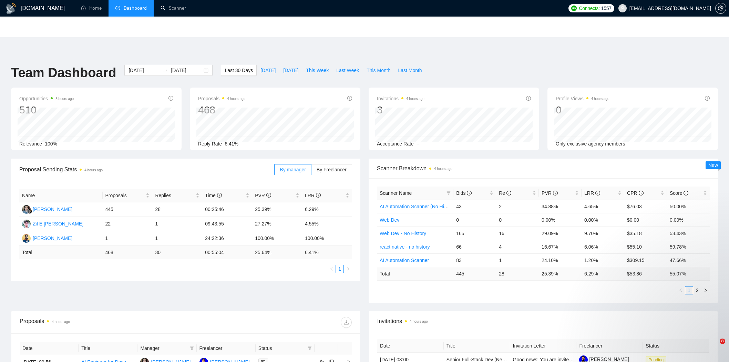  What do you see at coordinates (645, 206) in the screenshot?
I see `td: $76.03` at bounding box center [645, 206].